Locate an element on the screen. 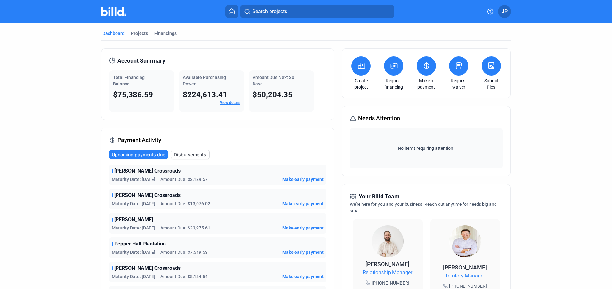  span: Total Financing Balance is located at coordinates (129, 81).